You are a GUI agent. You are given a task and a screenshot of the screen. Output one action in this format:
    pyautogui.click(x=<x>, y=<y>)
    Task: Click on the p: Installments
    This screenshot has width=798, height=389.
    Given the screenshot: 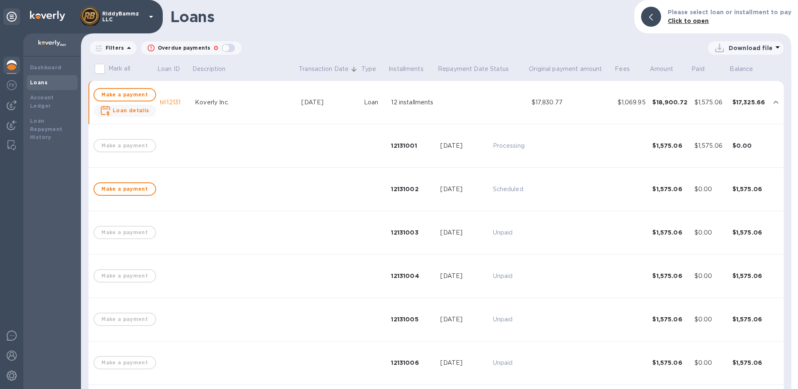 What is the action you would take?
    pyautogui.click(x=406, y=69)
    